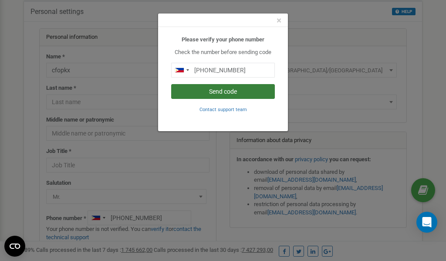 Image resolution: width=446 pixels, height=261 pixels. Describe the element at coordinates (182, 70) in the screenshot. I see `div: Telephone country code` at that location.